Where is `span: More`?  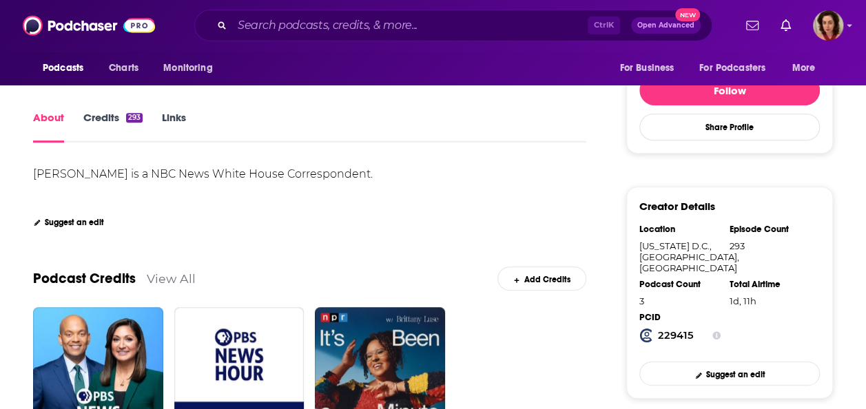
span: More is located at coordinates (804, 68).